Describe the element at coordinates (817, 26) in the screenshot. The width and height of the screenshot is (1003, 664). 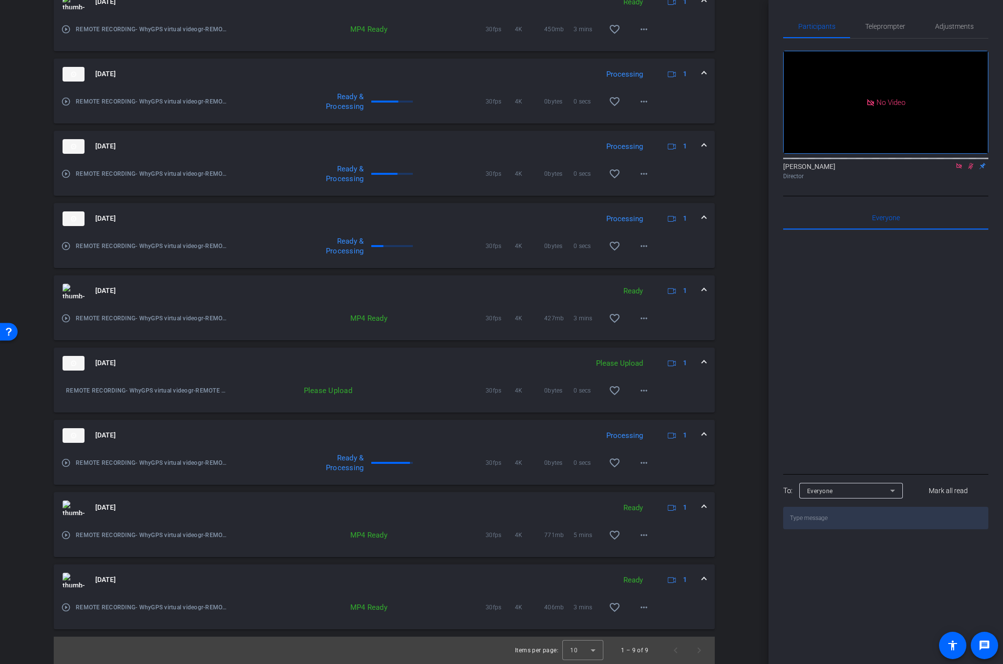
I see `span: Participants` at that location.